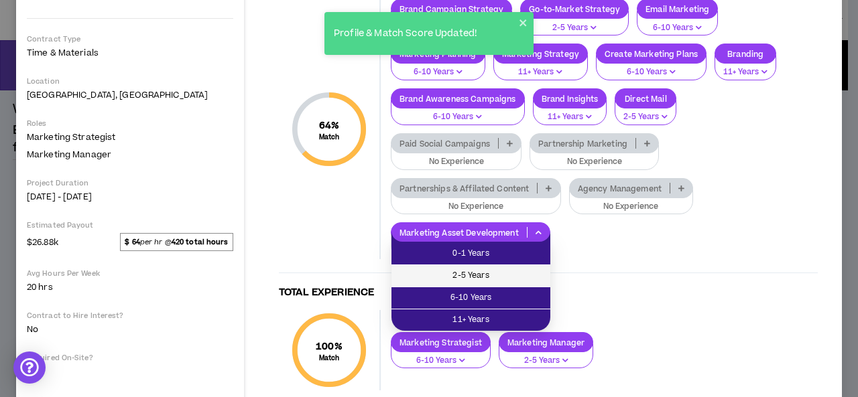 This screenshot has width=858, height=397. I want to click on span: 11+ Years, so click(470, 320).